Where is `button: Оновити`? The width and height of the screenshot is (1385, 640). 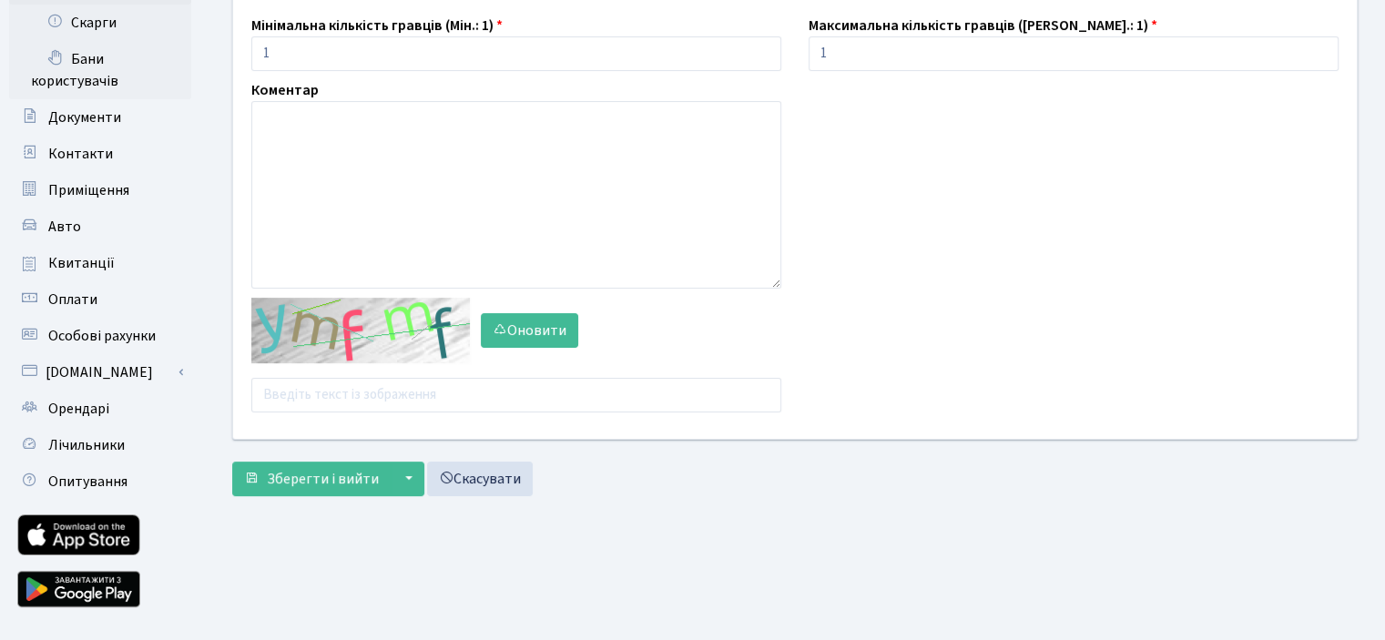 button: Оновити is located at coordinates (529, 330).